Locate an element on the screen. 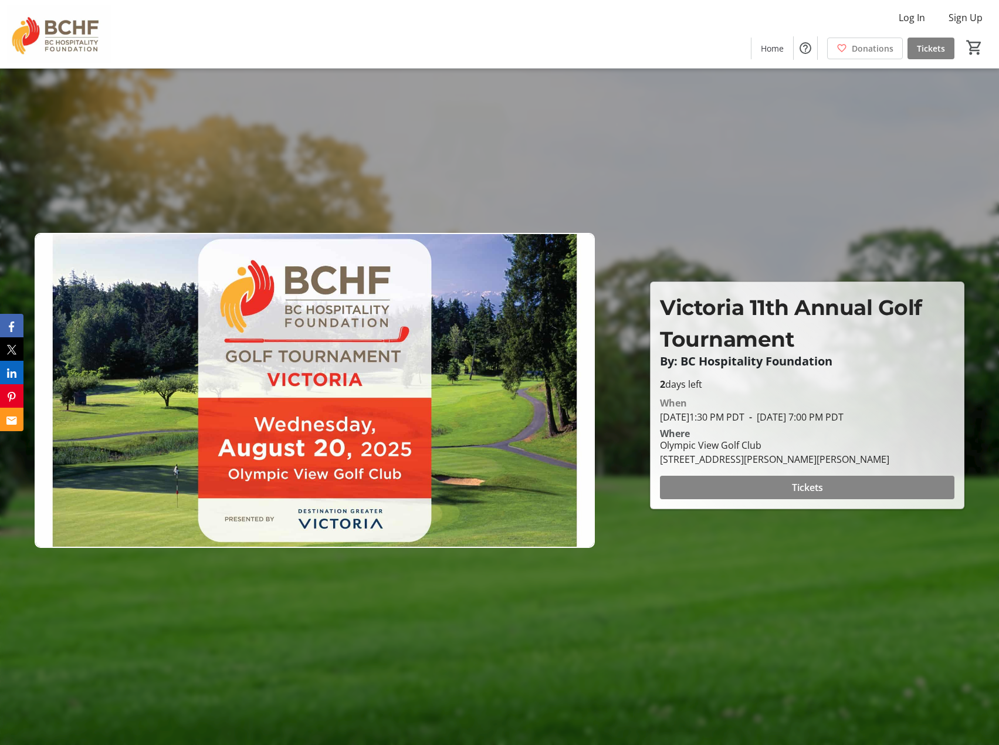 The width and height of the screenshot is (999, 745). a: Tickets is located at coordinates (931, 48).